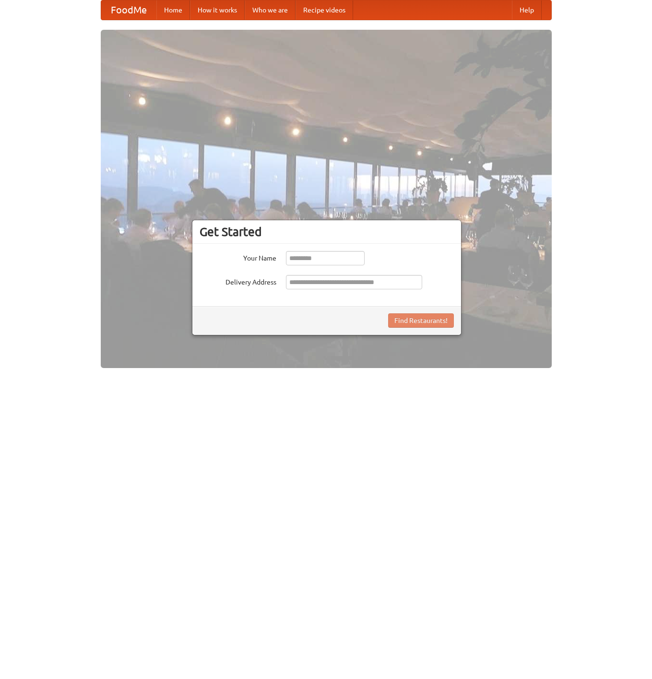 The width and height of the screenshot is (652, 679). What do you see at coordinates (327, 232) in the screenshot?
I see `h3: Get Started` at bounding box center [327, 232].